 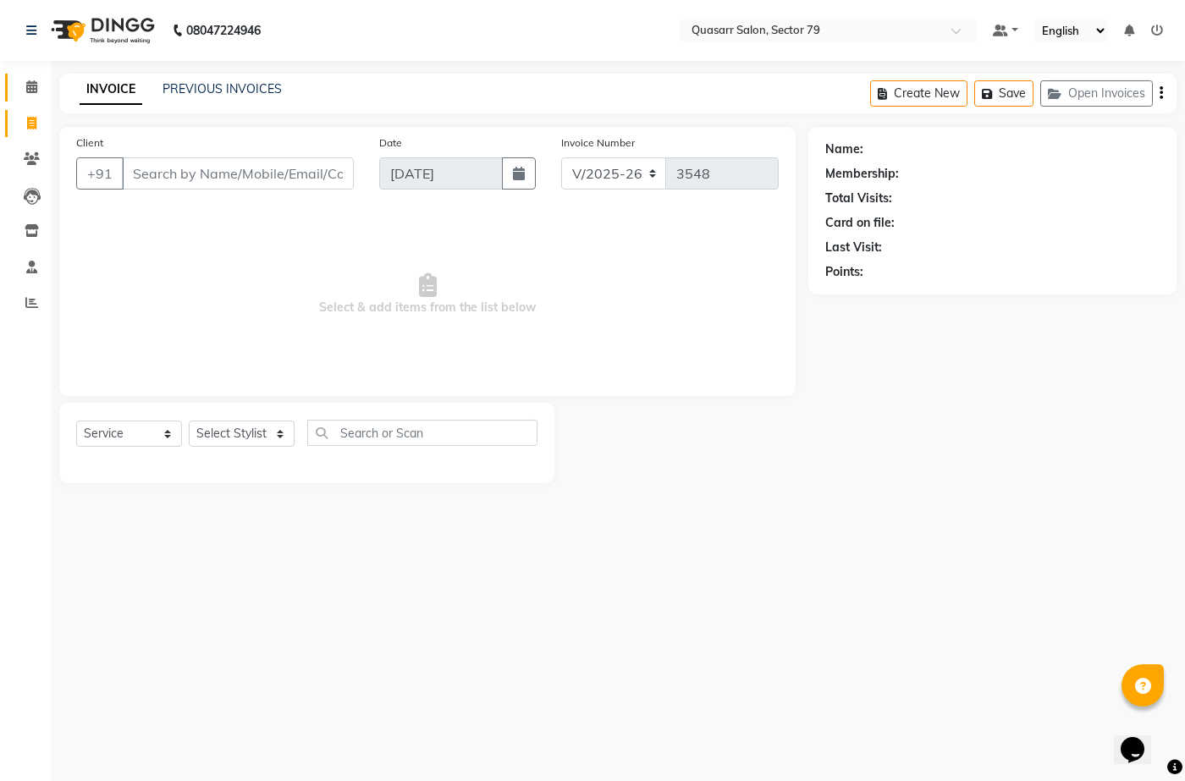 I want to click on div: Points:, so click(x=844, y=272).